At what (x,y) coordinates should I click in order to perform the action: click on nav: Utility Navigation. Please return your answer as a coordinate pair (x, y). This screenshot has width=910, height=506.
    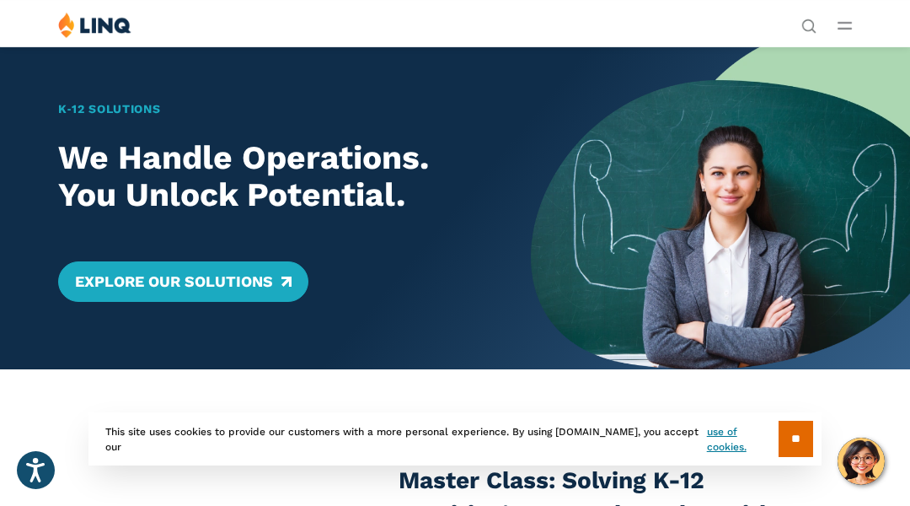
    Looking at the image, I should click on (809, 22).